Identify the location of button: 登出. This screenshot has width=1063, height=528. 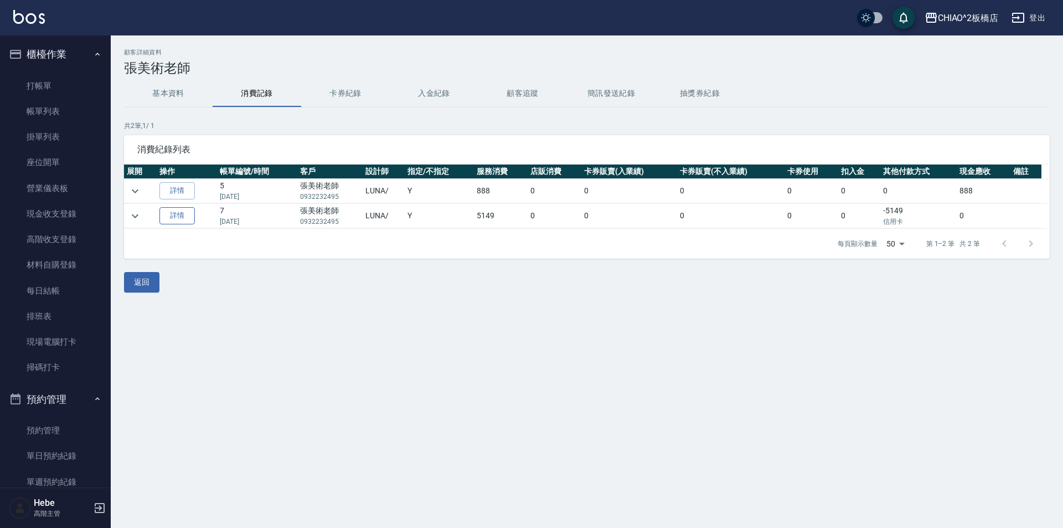
(1028, 18).